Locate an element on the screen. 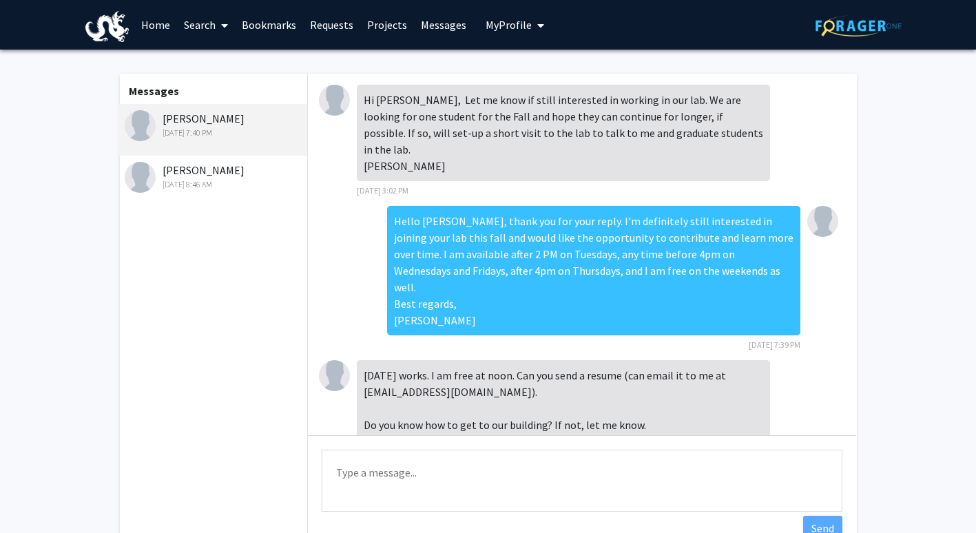 This screenshot has height=533, width=976. img: Drexel University Logo is located at coordinates (107, 26).